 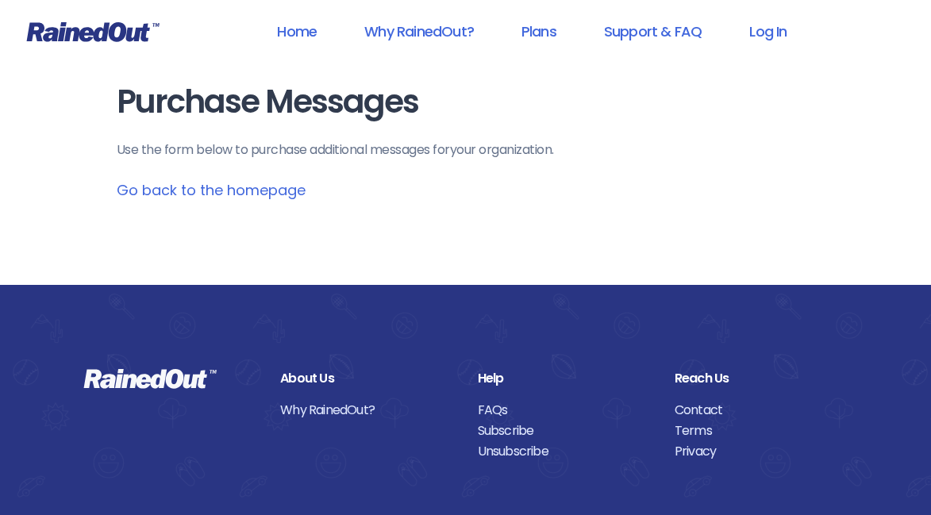 I want to click on div: Reach Us, so click(x=761, y=379).